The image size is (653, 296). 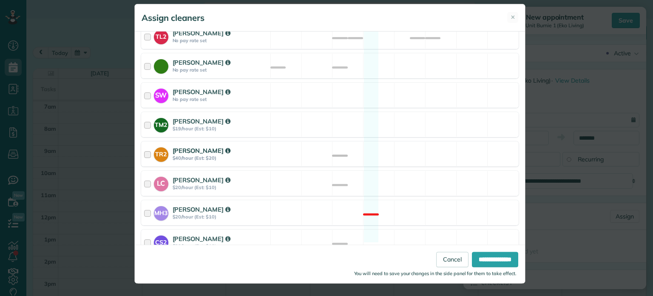 I want to click on strong: TL2, so click(x=161, y=35).